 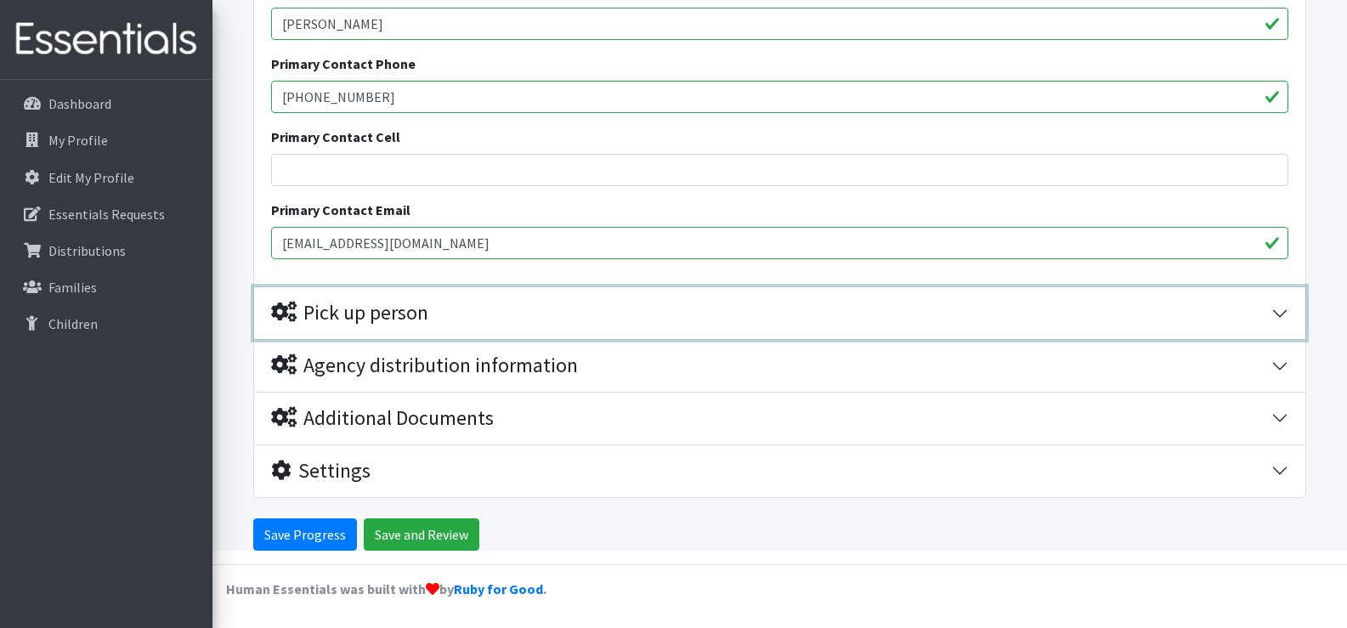 I want to click on button: Additional Documents, so click(x=780, y=418).